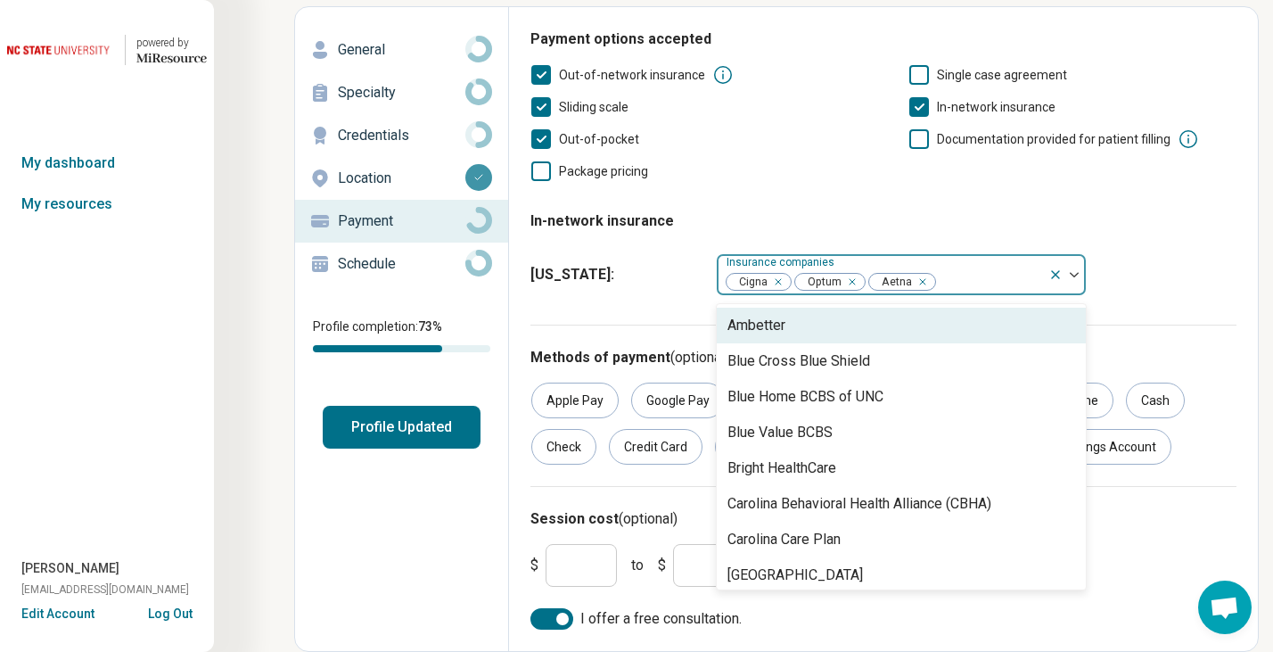 This screenshot has width=1273, height=652. What do you see at coordinates (575, 400) in the screenshot?
I see `div: Apple Pay` at bounding box center [575, 400].